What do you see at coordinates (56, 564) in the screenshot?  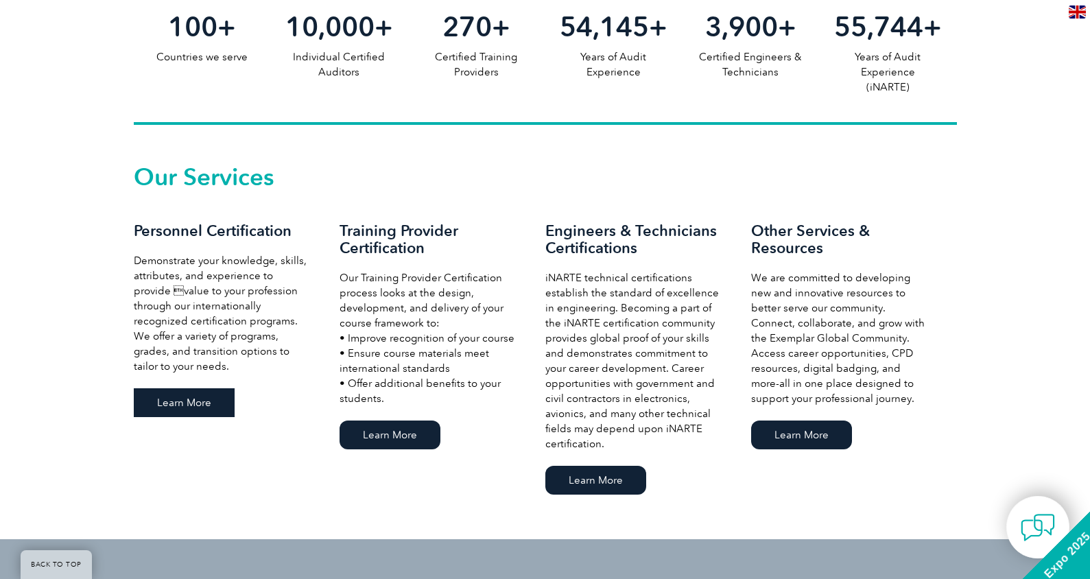 I see `a: BACK TO TOP` at bounding box center [56, 564].